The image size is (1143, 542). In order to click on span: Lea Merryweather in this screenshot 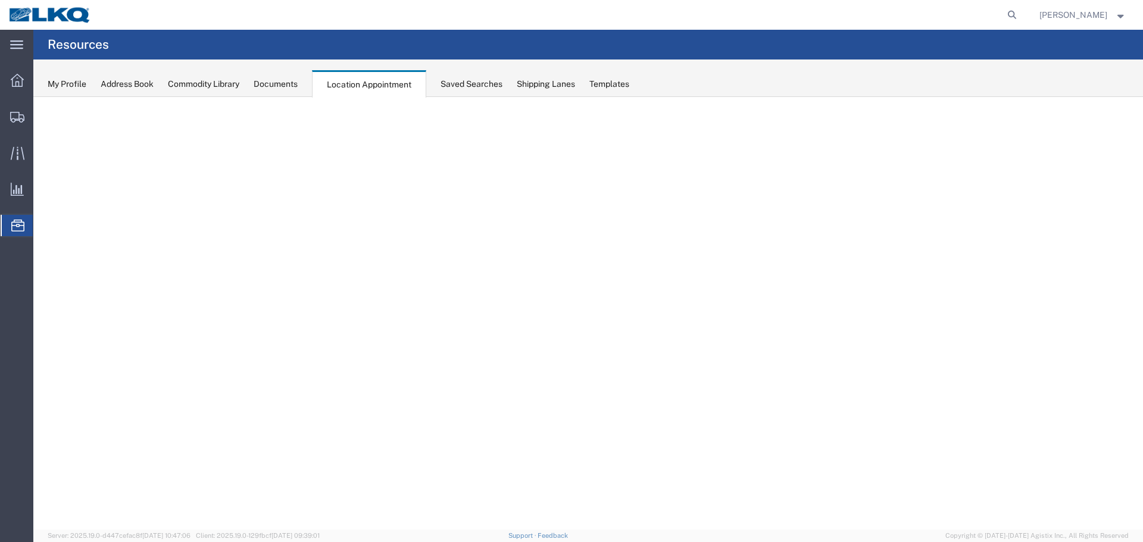, I will do `click(1073, 15)`.